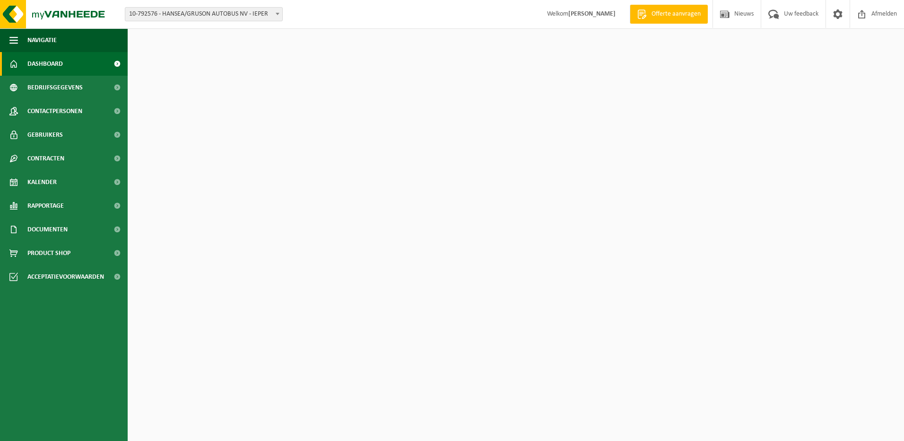 Image resolution: width=904 pixels, height=441 pixels. What do you see at coordinates (47, 229) in the screenshot?
I see `span: Documenten` at bounding box center [47, 229].